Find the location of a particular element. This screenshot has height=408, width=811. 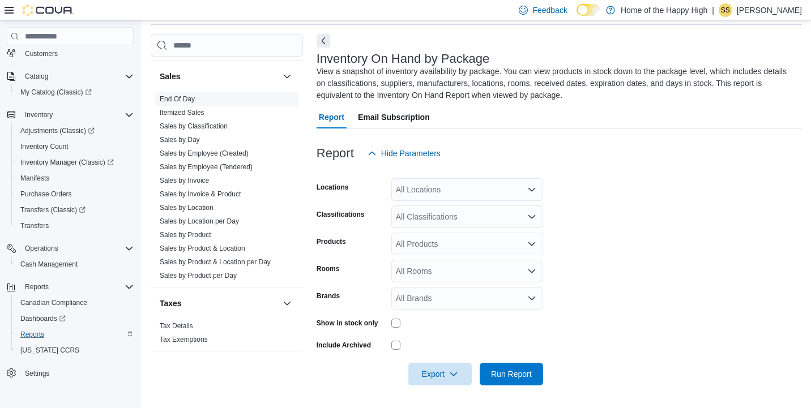

span: Sales by Day is located at coordinates (179, 140).